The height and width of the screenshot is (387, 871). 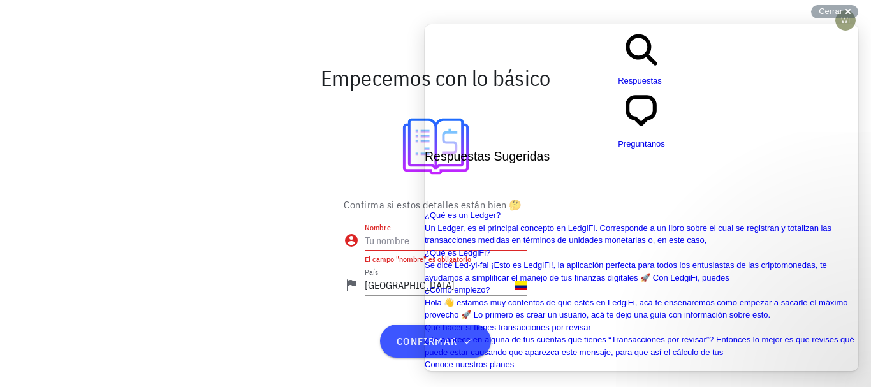 I want to click on span: Cerrar, so click(x=830, y=11).